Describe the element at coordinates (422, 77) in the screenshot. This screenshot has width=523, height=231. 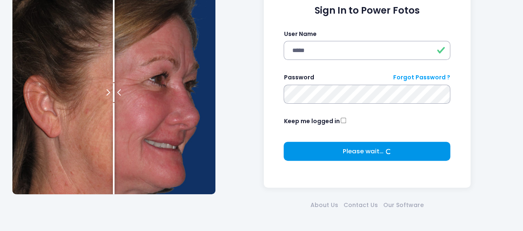
I see `a: Forgot Password ?` at that location.